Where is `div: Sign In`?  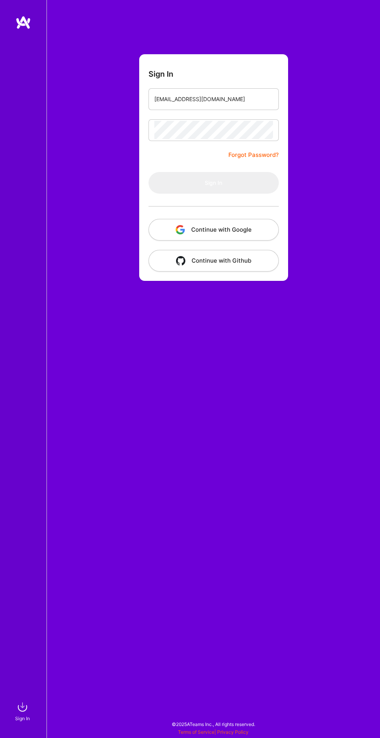
div: Sign In is located at coordinates (22, 719).